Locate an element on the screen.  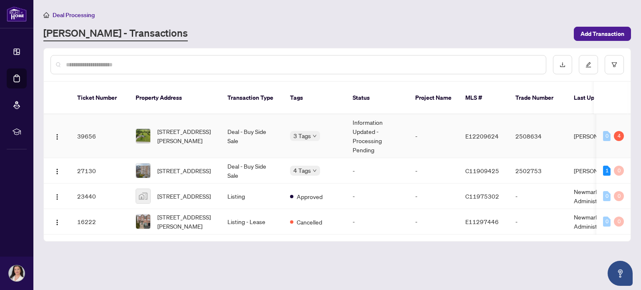
span: filter is located at coordinates (614, 65).